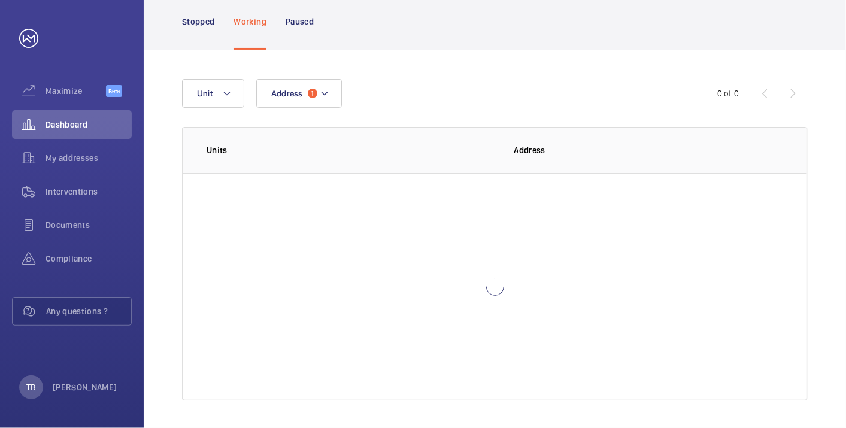 The width and height of the screenshot is (846, 428). Describe the element at coordinates (250, 22) in the screenshot. I see `p: Working` at that location.